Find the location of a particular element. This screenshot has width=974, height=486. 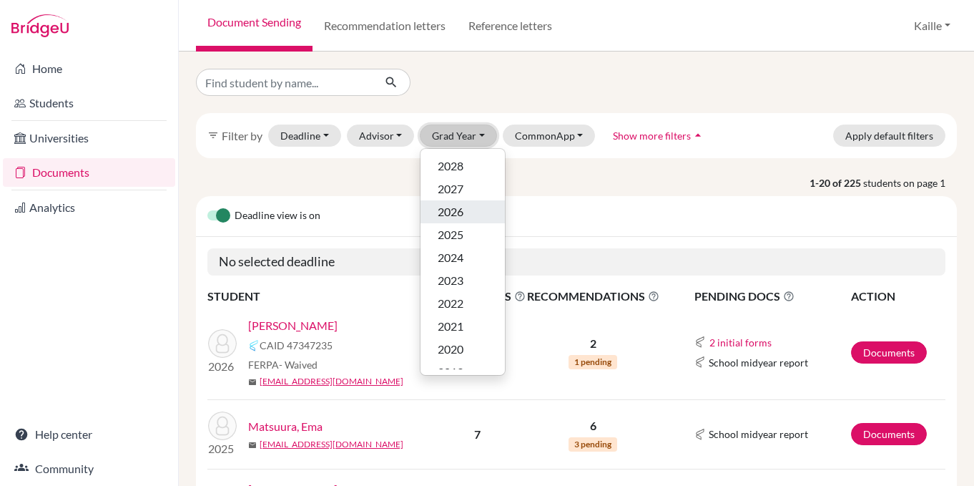

div: Grad Year is located at coordinates (463, 262).